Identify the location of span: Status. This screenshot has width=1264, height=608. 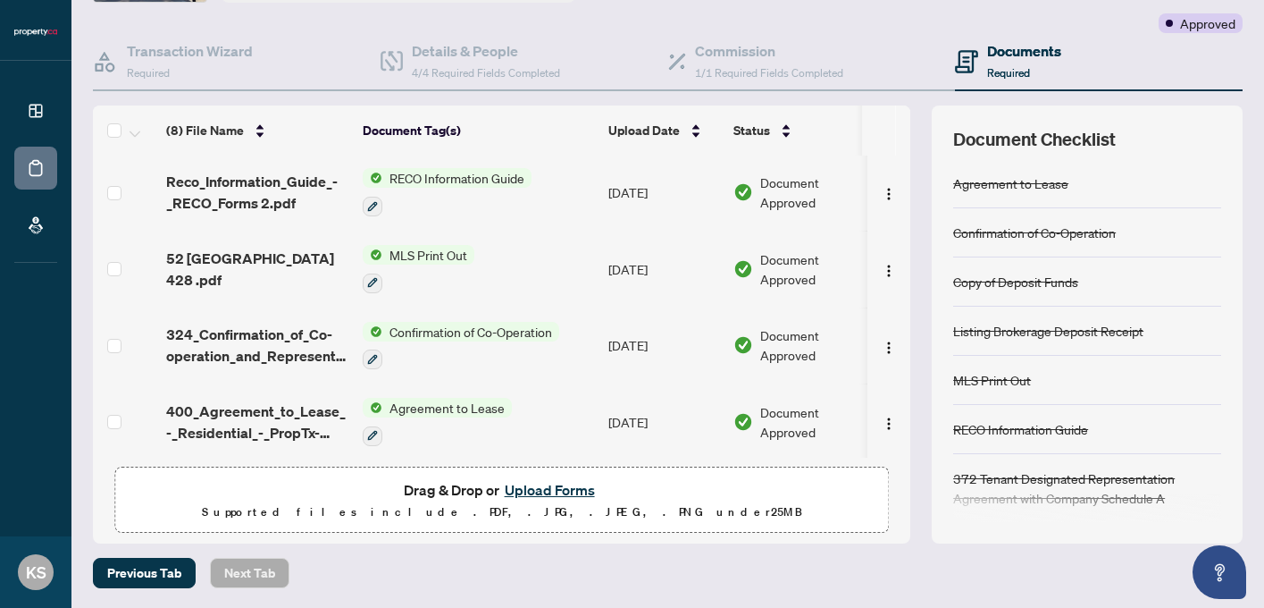
(751, 130).